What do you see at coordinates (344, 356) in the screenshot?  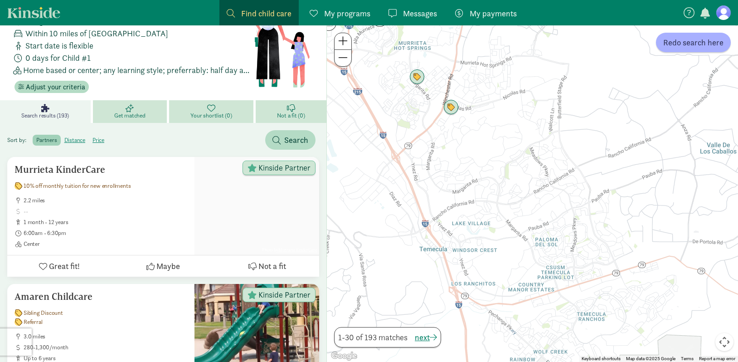 I see `img: Google` at bounding box center [344, 356].